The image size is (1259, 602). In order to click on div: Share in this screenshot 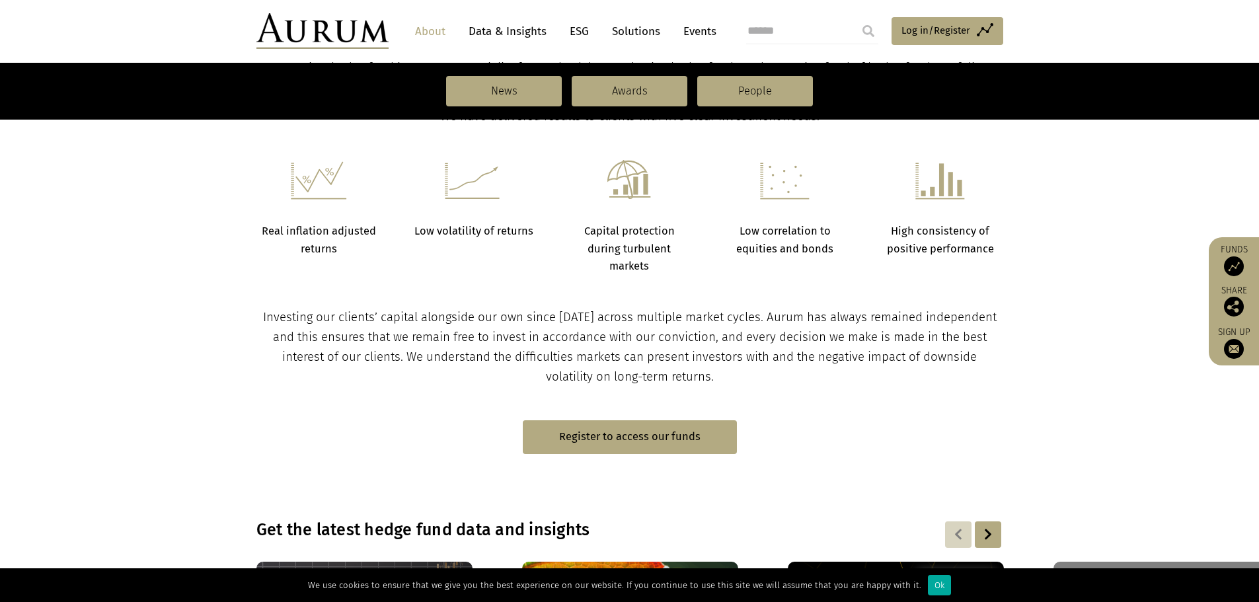, I will do `click(1234, 301)`.